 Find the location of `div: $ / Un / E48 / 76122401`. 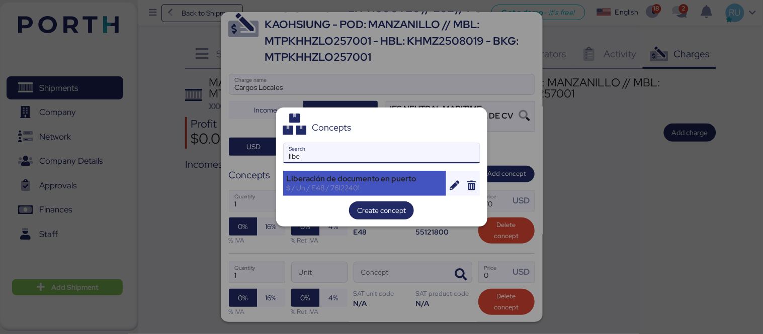

div: $ / Un / E48 / 76122401 is located at coordinates (365, 188).